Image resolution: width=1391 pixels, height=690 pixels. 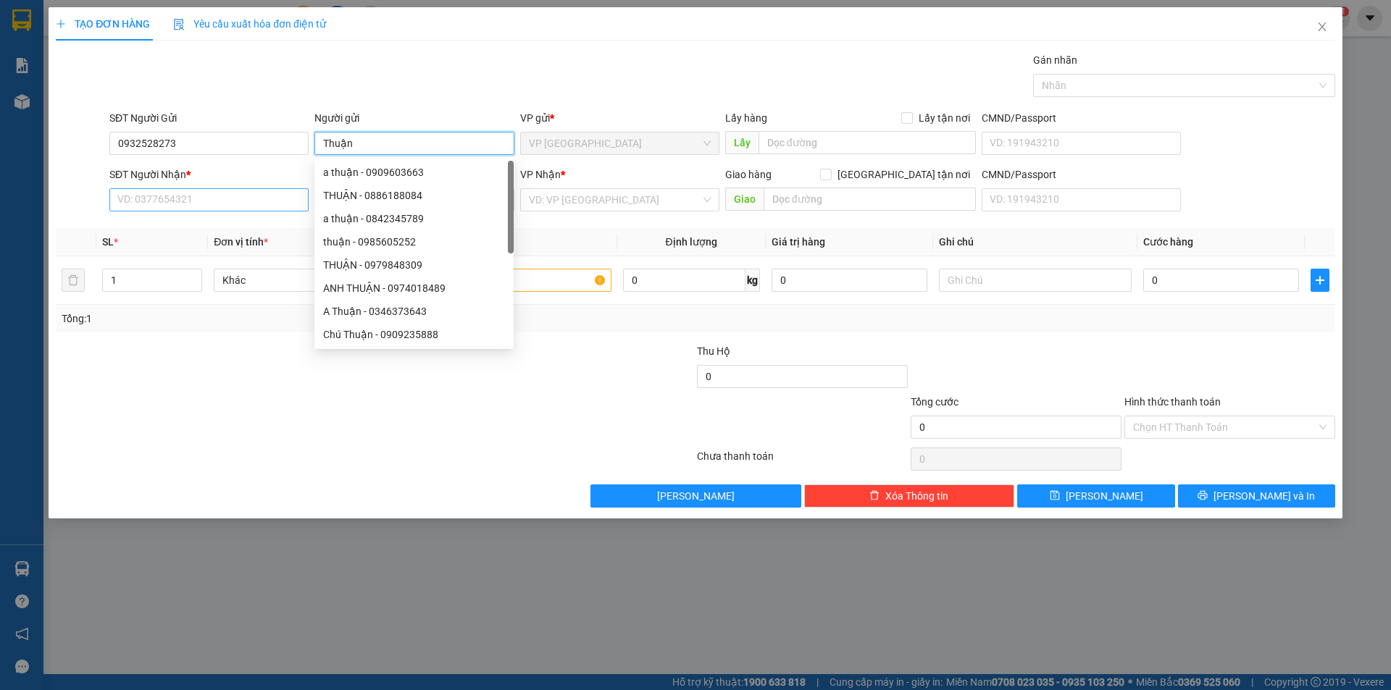 What do you see at coordinates (1055, 60) in the screenshot?
I see `label: Gán nhãn` at bounding box center [1055, 60].